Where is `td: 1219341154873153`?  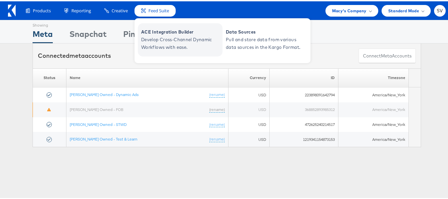 td: 1219341154873153 is located at coordinates (304, 138).